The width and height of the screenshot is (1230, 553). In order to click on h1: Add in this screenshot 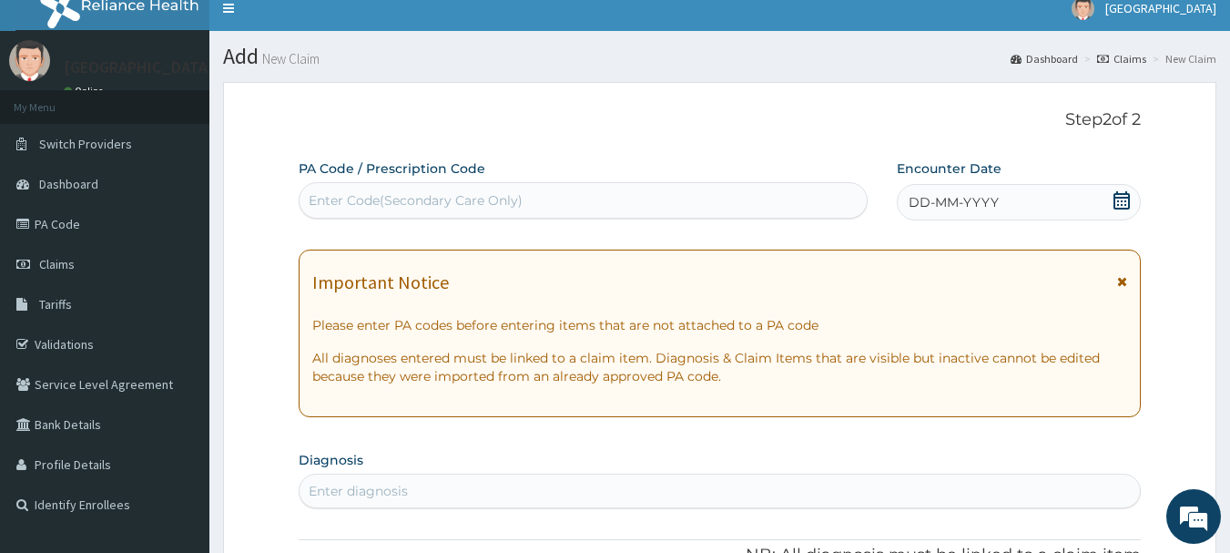, I will do `click(719, 56)`.